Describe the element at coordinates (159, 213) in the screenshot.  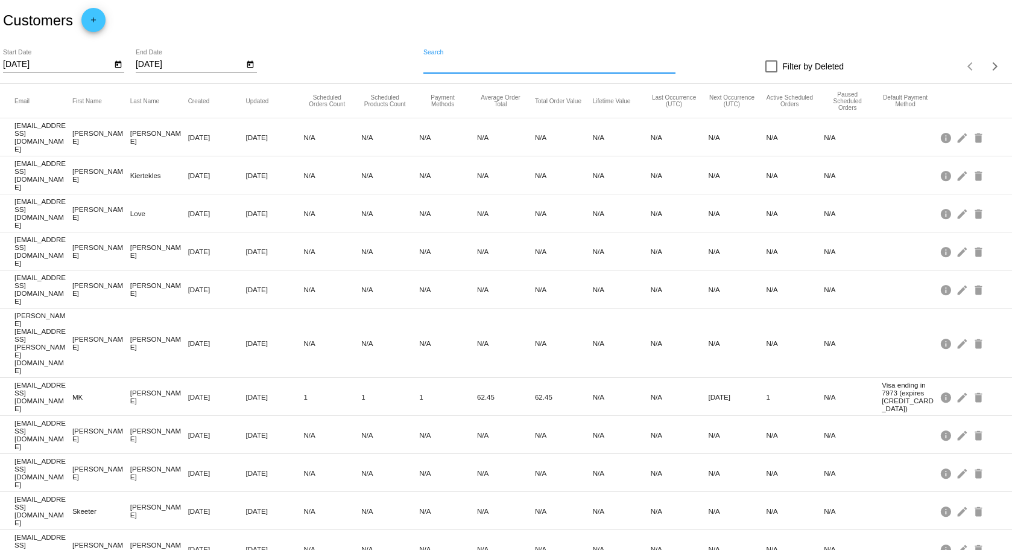
I see `mat-cell: Love` at that location.